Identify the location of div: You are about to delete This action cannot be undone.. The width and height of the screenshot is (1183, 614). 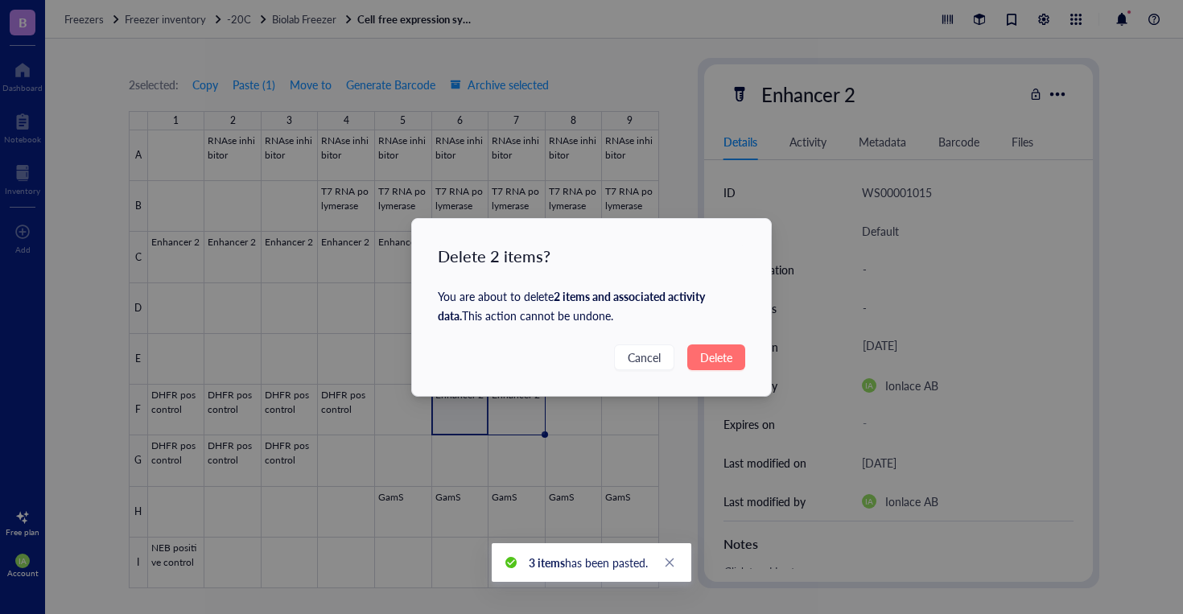
(592, 306).